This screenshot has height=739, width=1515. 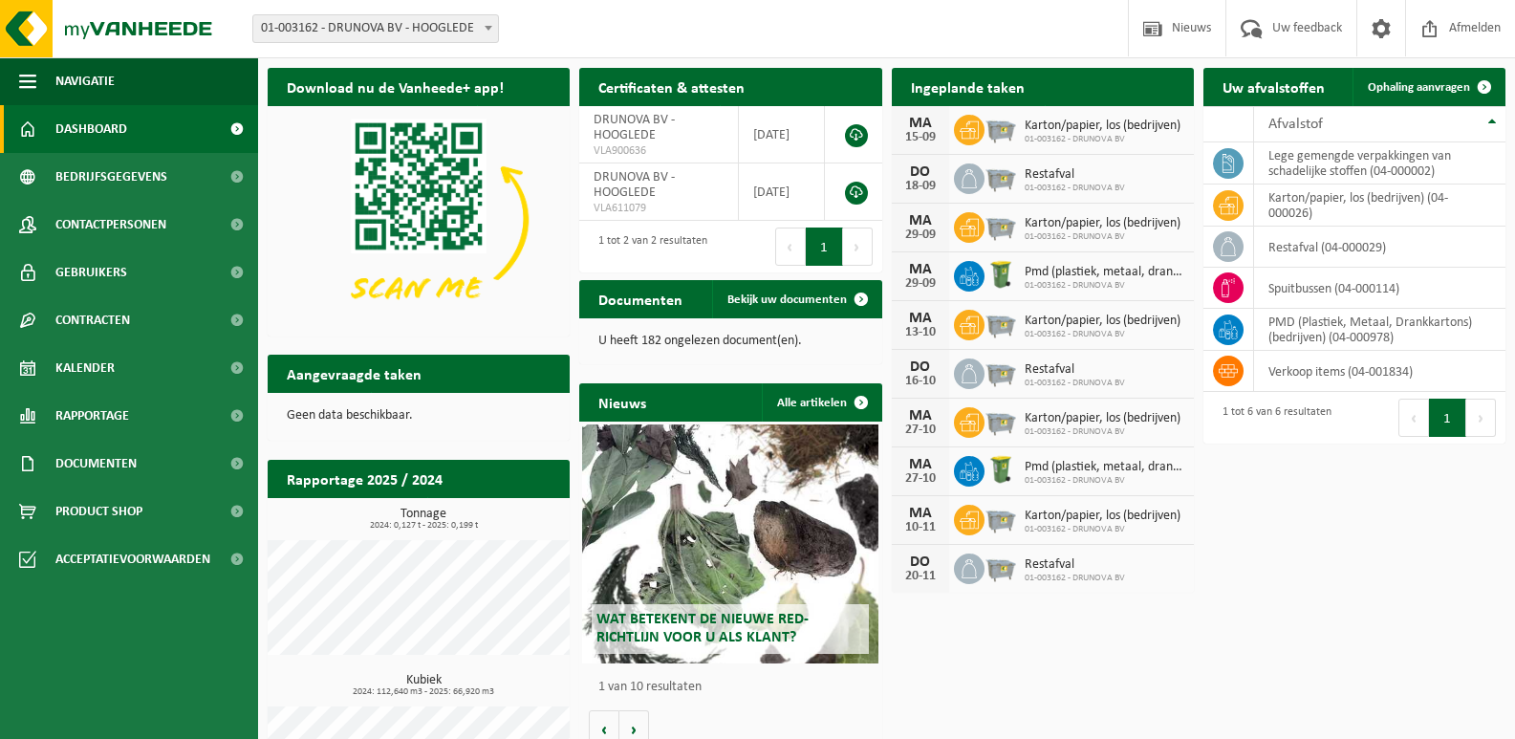 I want to click on div: 1 tot 2 van 2 resultaten, so click(x=648, y=247).